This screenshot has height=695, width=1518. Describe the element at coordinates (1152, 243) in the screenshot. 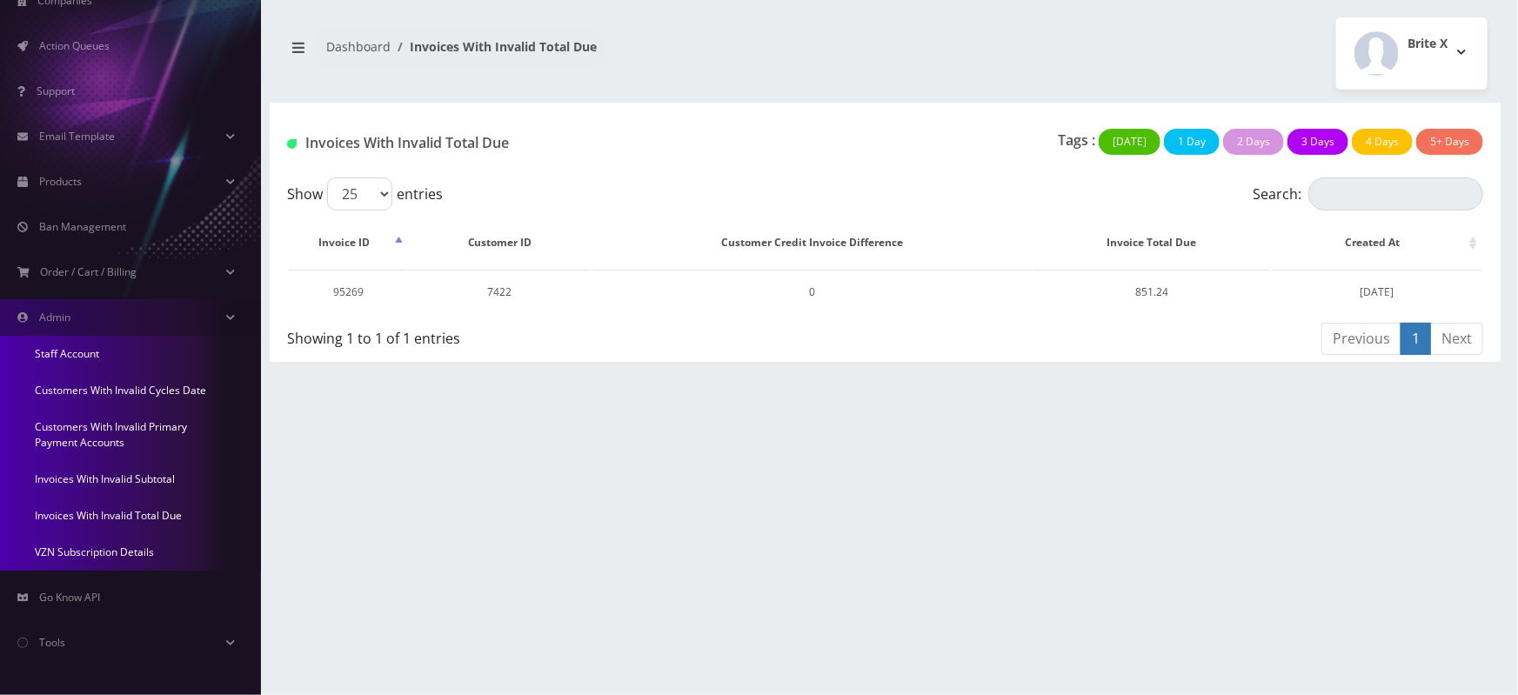

I see `th: Invoice Total Due` at that location.